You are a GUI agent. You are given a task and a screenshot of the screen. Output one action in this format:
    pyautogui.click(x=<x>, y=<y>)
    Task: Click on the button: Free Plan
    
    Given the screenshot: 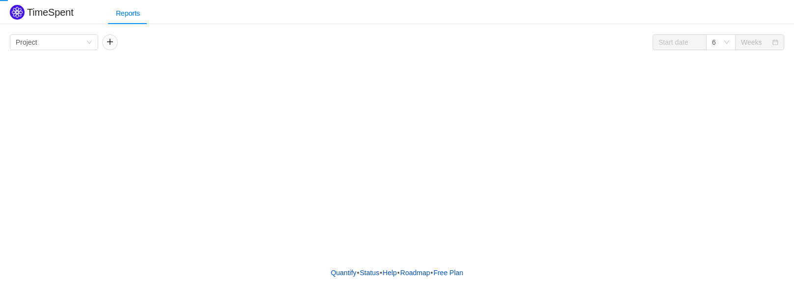 What is the action you would take?
    pyautogui.click(x=448, y=273)
    